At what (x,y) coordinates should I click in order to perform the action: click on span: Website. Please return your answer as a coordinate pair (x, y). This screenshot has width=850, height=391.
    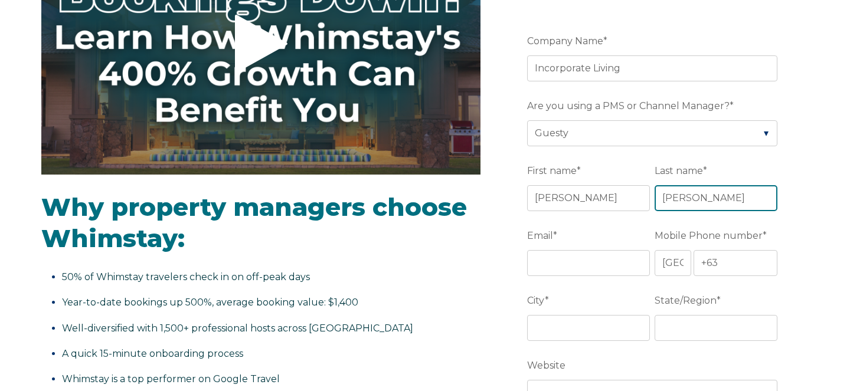
    Looking at the image, I should click on (546, 365).